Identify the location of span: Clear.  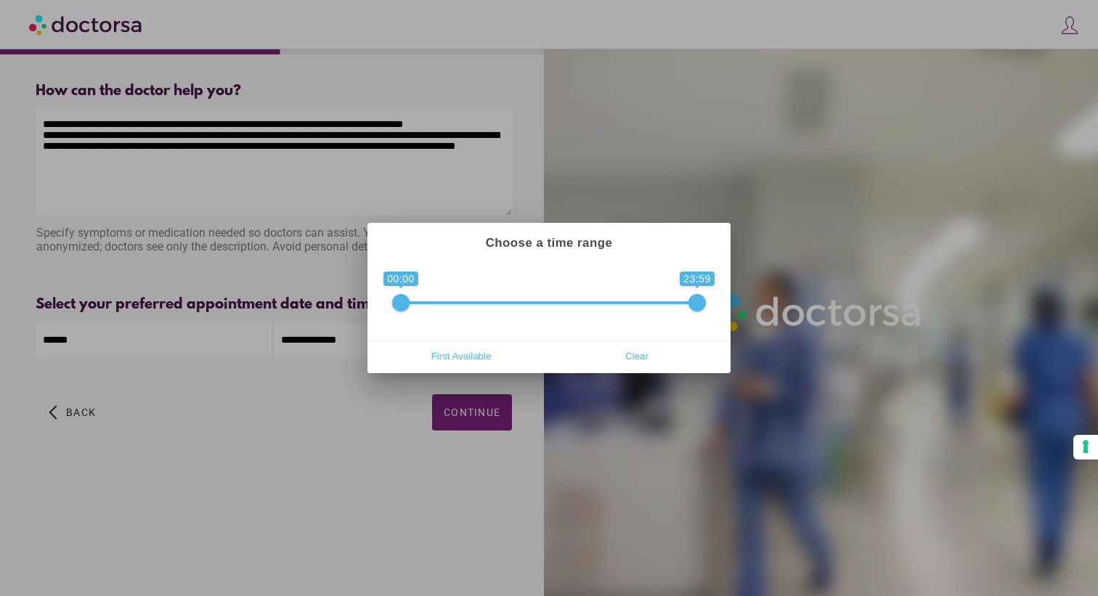
(637, 356).